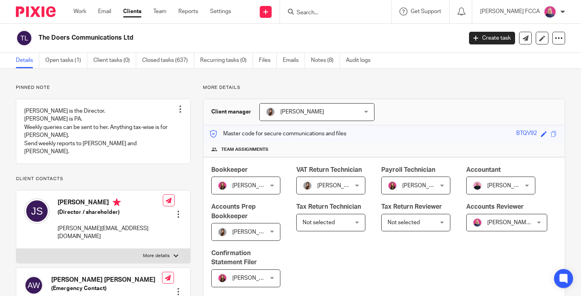  What do you see at coordinates (66, 60) in the screenshot?
I see `a: Open tasks (1)` at bounding box center [66, 60].